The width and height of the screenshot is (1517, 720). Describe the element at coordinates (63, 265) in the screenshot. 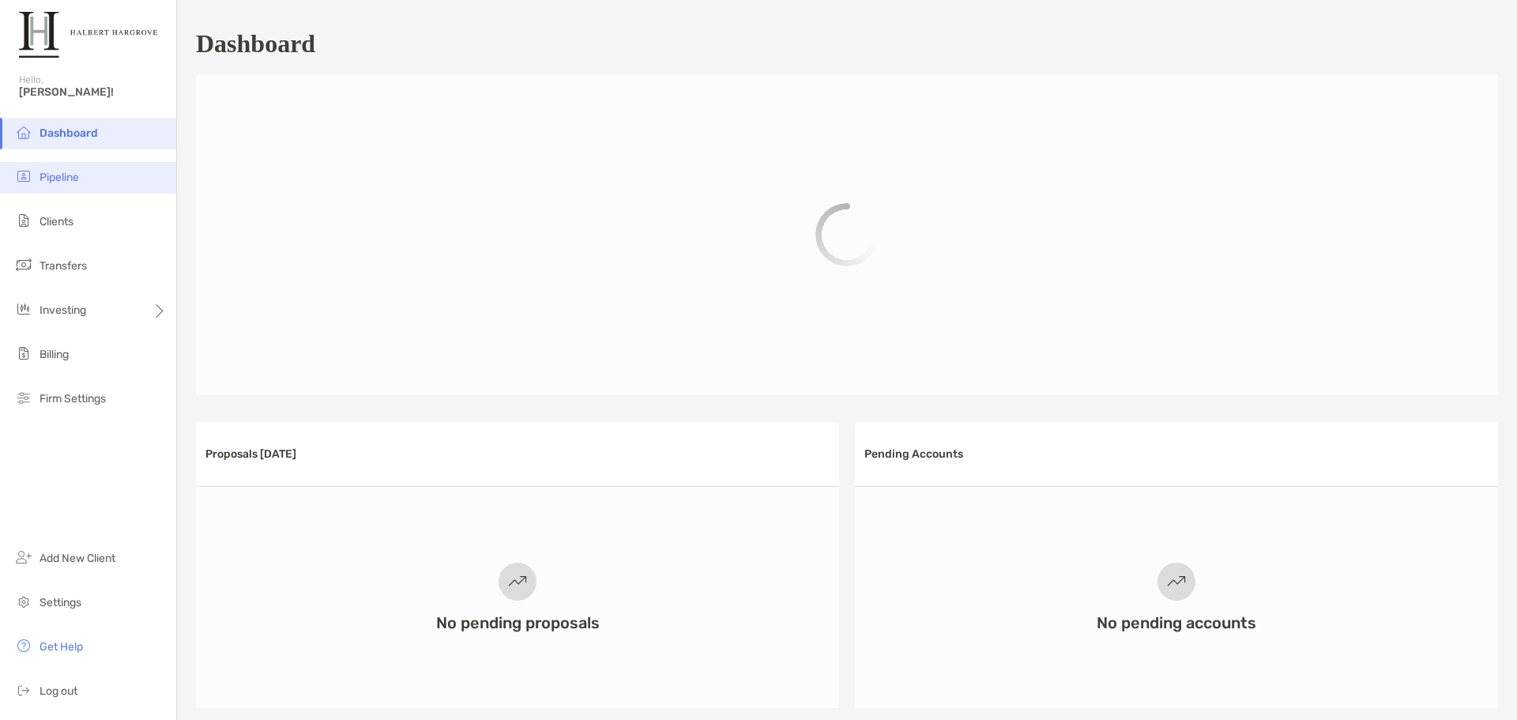

I see `span: Transfers` at that location.